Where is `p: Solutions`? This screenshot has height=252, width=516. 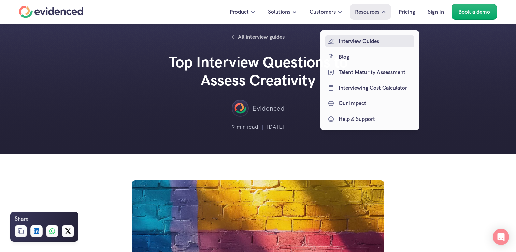 p: Solutions is located at coordinates (279, 12).